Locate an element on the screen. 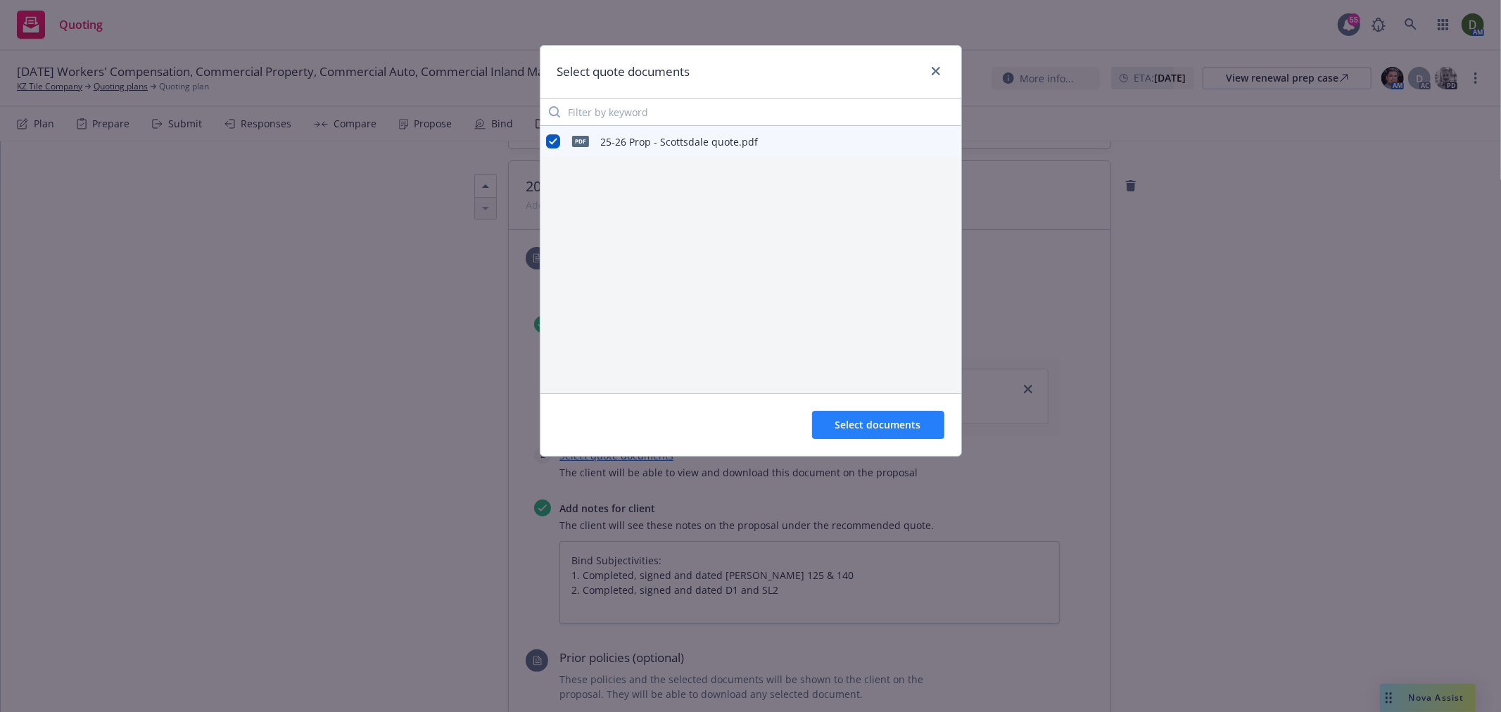 The height and width of the screenshot is (712, 1501). div: 25-26 Prop - Scottsdale quote.pdf is located at coordinates (680, 141).